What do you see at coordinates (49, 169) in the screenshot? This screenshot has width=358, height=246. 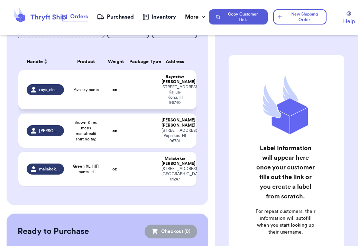 I see `span: maliakekiatilts` at bounding box center [49, 169].